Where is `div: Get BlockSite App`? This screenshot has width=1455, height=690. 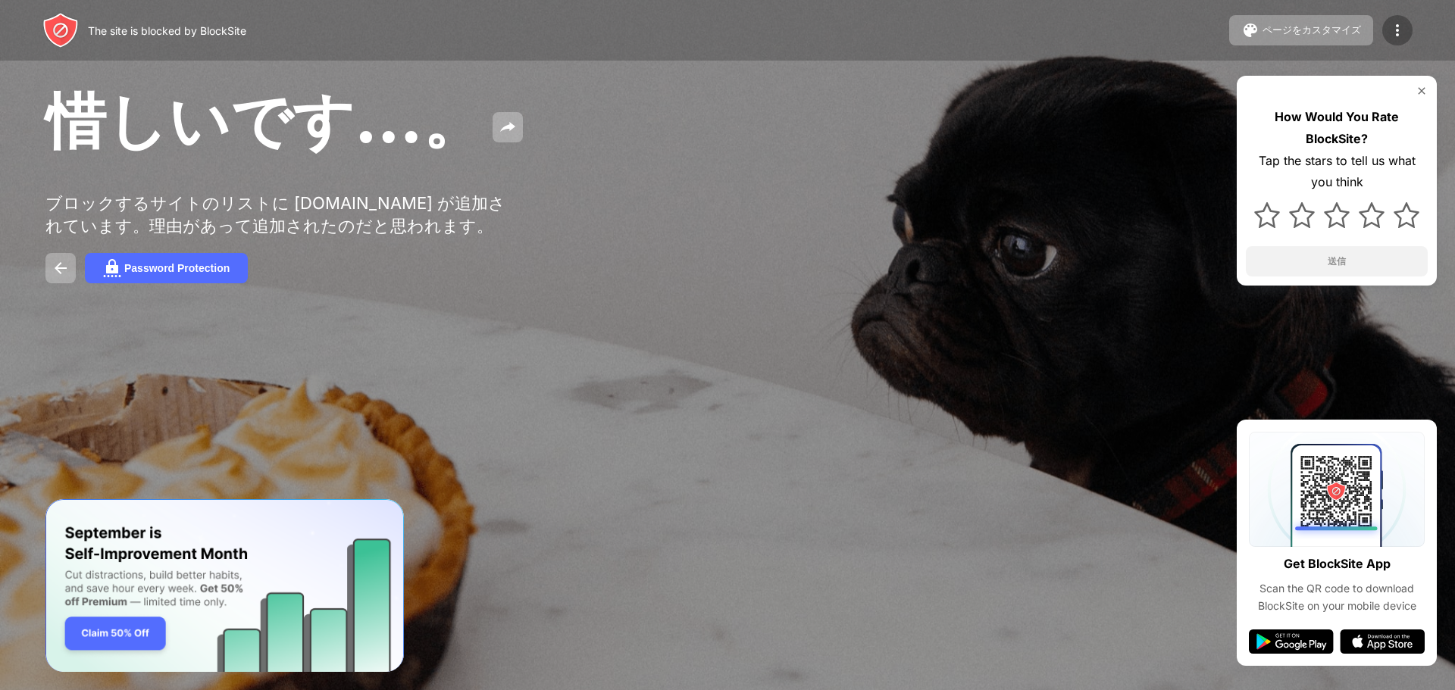
div: Get BlockSite App is located at coordinates (1336, 564).